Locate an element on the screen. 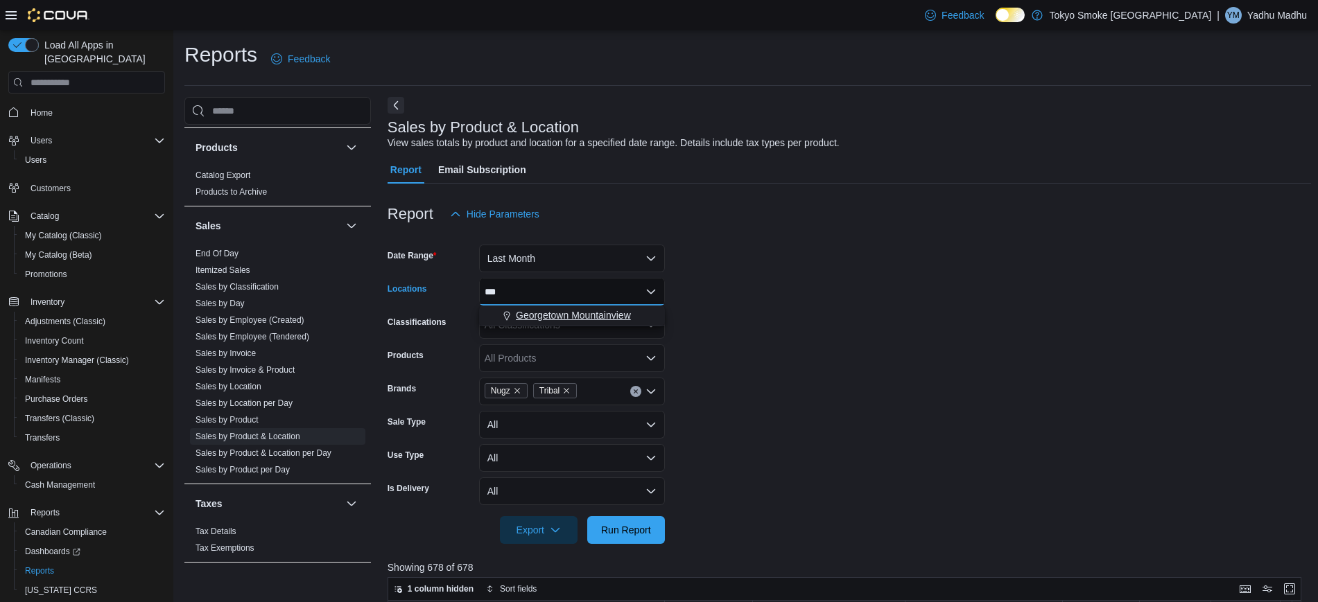 This screenshot has width=1318, height=602. label: Is Delivery is located at coordinates (408, 489).